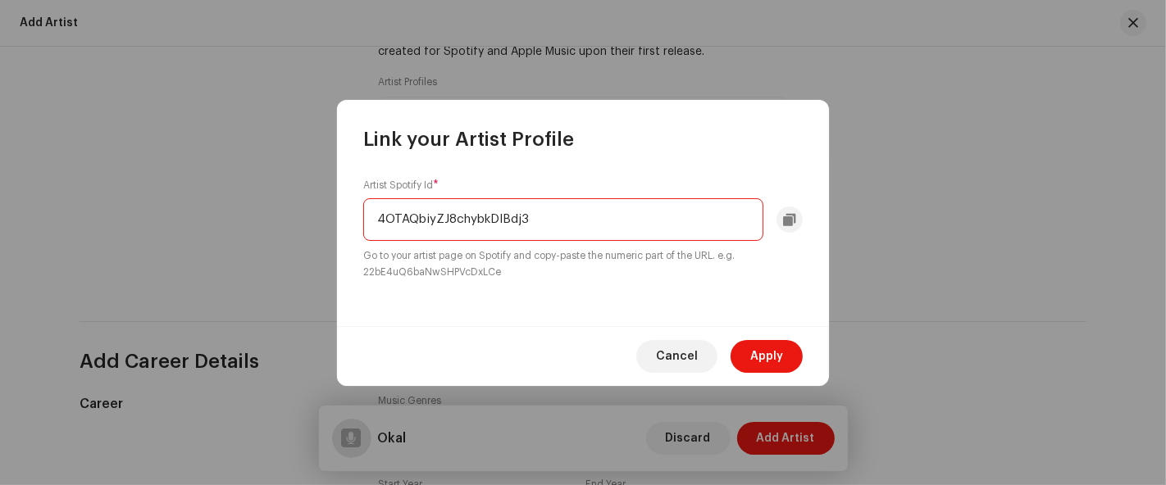 This screenshot has width=1166, height=485. Describe the element at coordinates (468, 139) in the screenshot. I see `span: Link your Artist Profile` at that location.